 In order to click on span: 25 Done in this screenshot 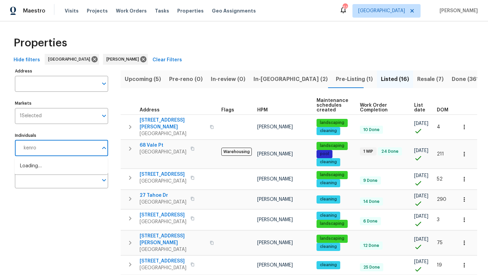, I will do `click(371, 267)`.